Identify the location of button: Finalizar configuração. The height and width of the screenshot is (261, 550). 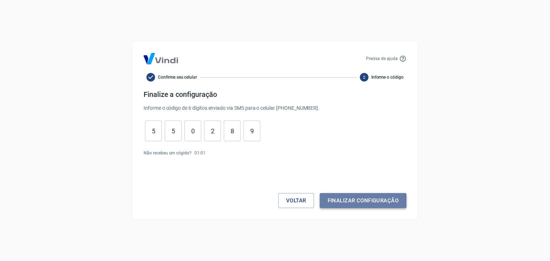
(363, 201).